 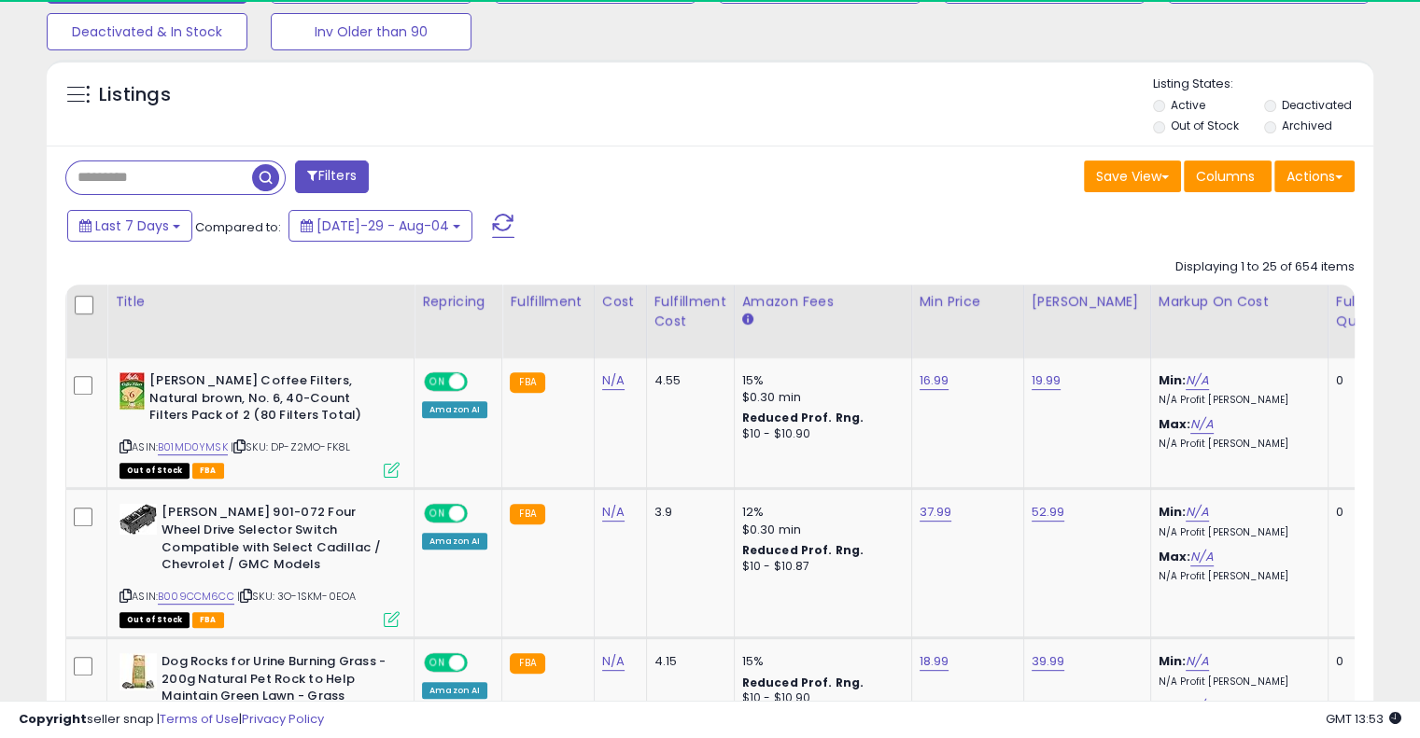 What do you see at coordinates (935, 381) in the screenshot?
I see `a: 16.99` at bounding box center [935, 381].